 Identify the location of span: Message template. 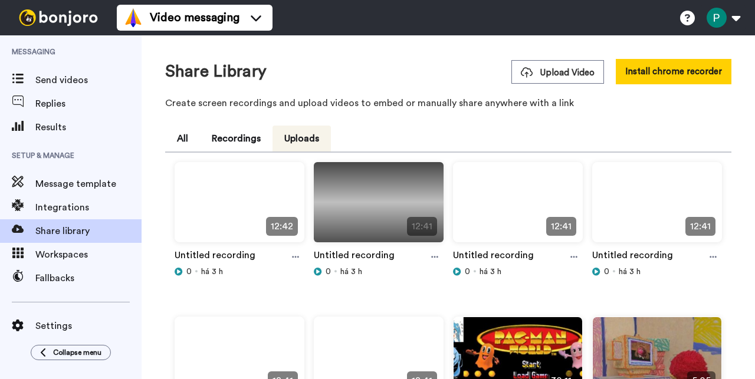
(88, 184).